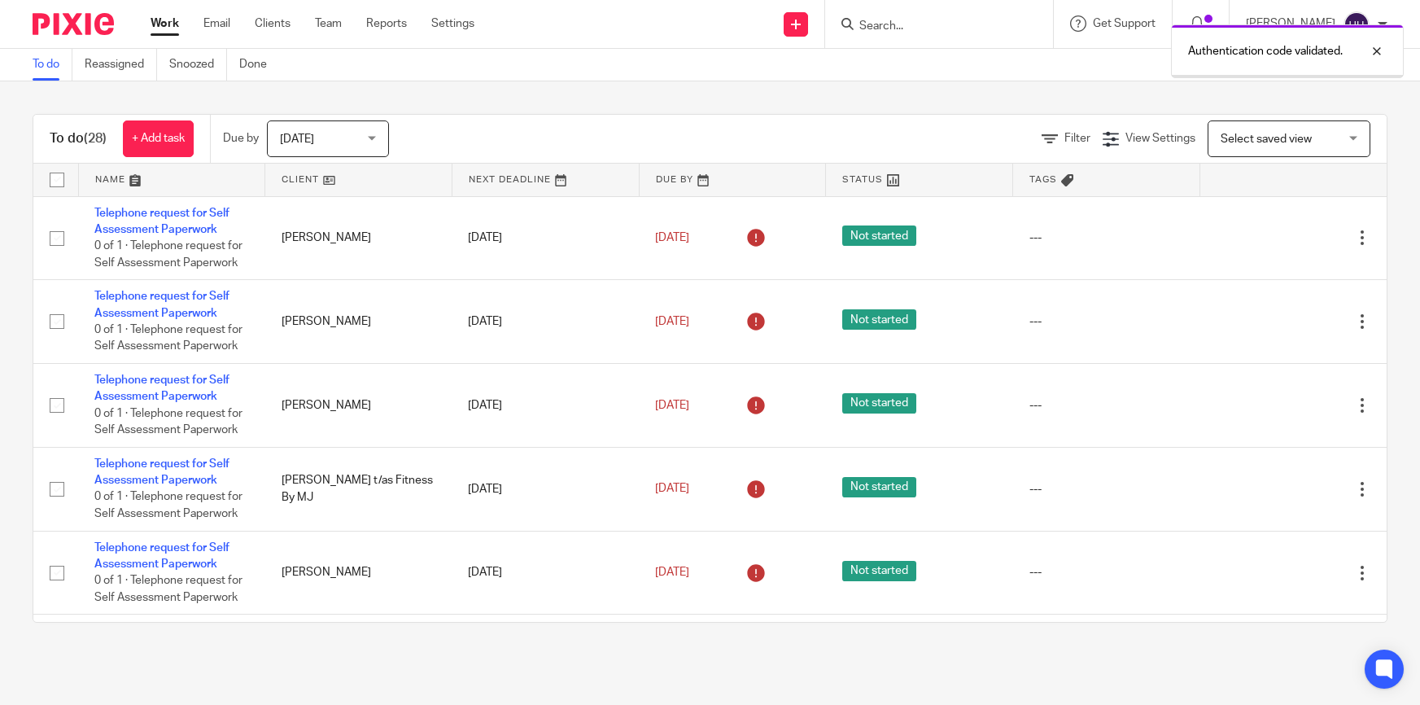  What do you see at coordinates (1161, 138) in the screenshot?
I see `span: View Settings` at bounding box center [1161, 138].